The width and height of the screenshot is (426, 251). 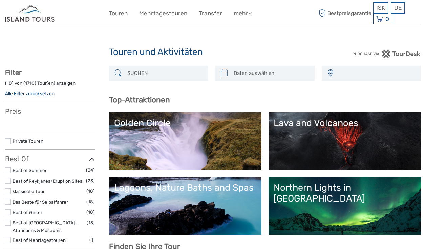 What do you see at coordinates (39, 240) in the screenshot?
I see `a: Best of Mehrtagestouren` at bounding box center [39, 240].